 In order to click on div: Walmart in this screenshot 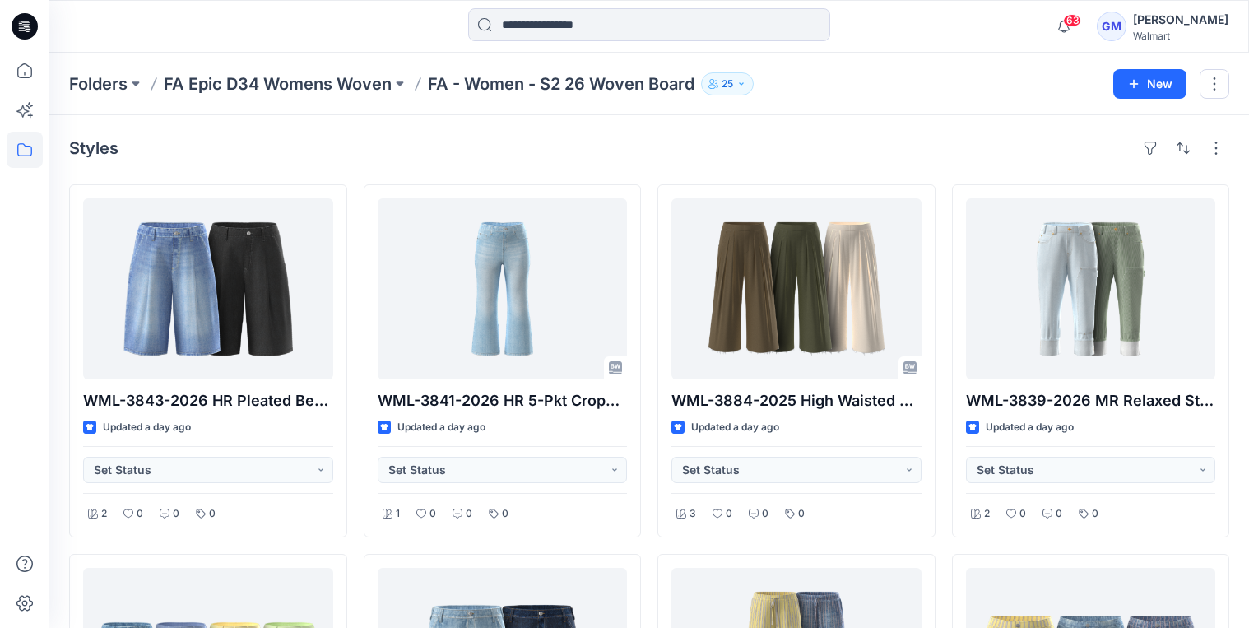, I will do `click(1180, 35)`.